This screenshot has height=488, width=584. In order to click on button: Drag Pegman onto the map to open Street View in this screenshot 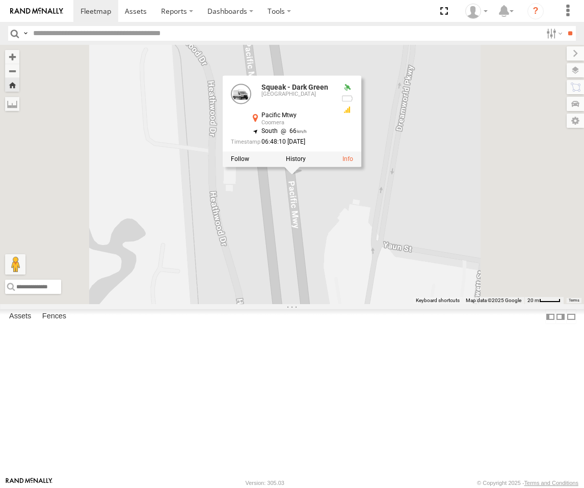, I will do `click(15, 264)`.